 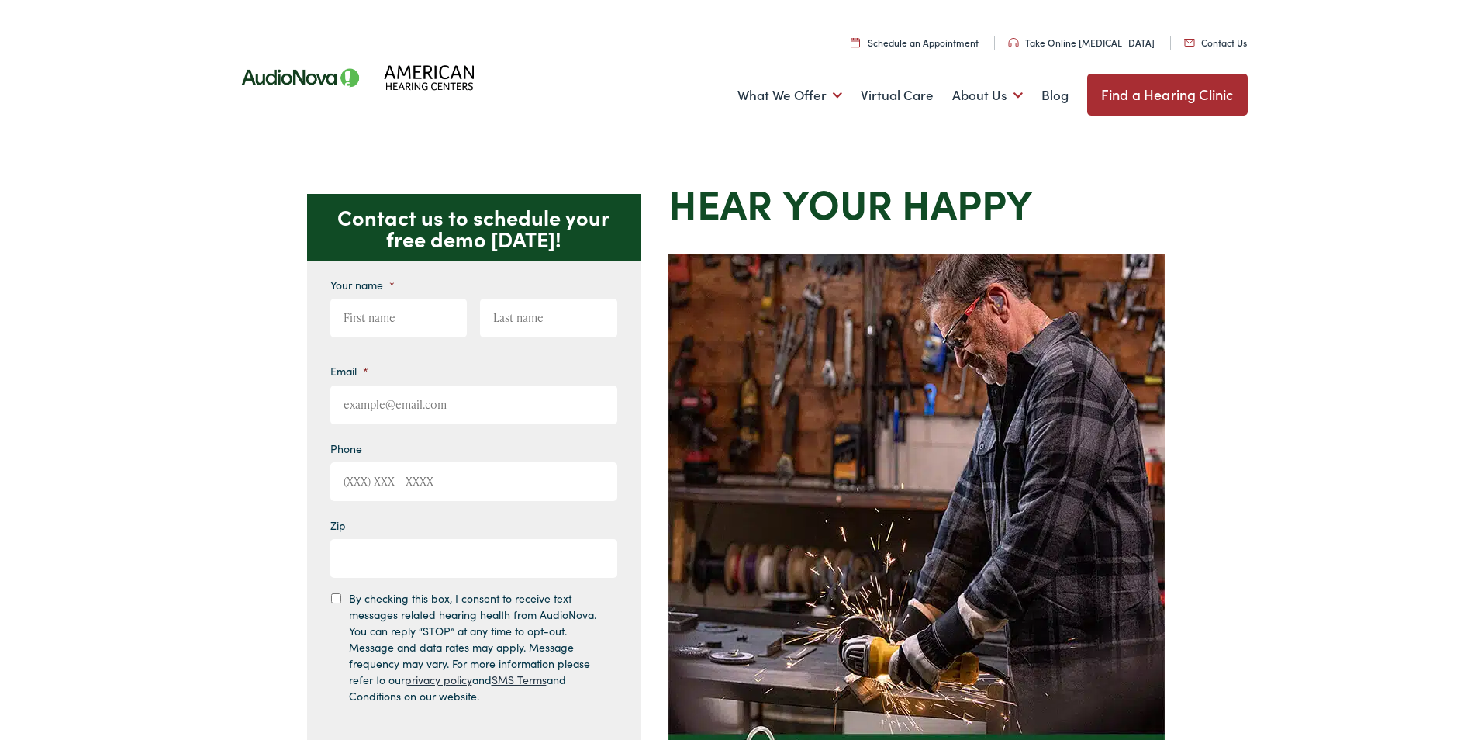 I want to click on a: What We Offer, so click(x=790, y=95).